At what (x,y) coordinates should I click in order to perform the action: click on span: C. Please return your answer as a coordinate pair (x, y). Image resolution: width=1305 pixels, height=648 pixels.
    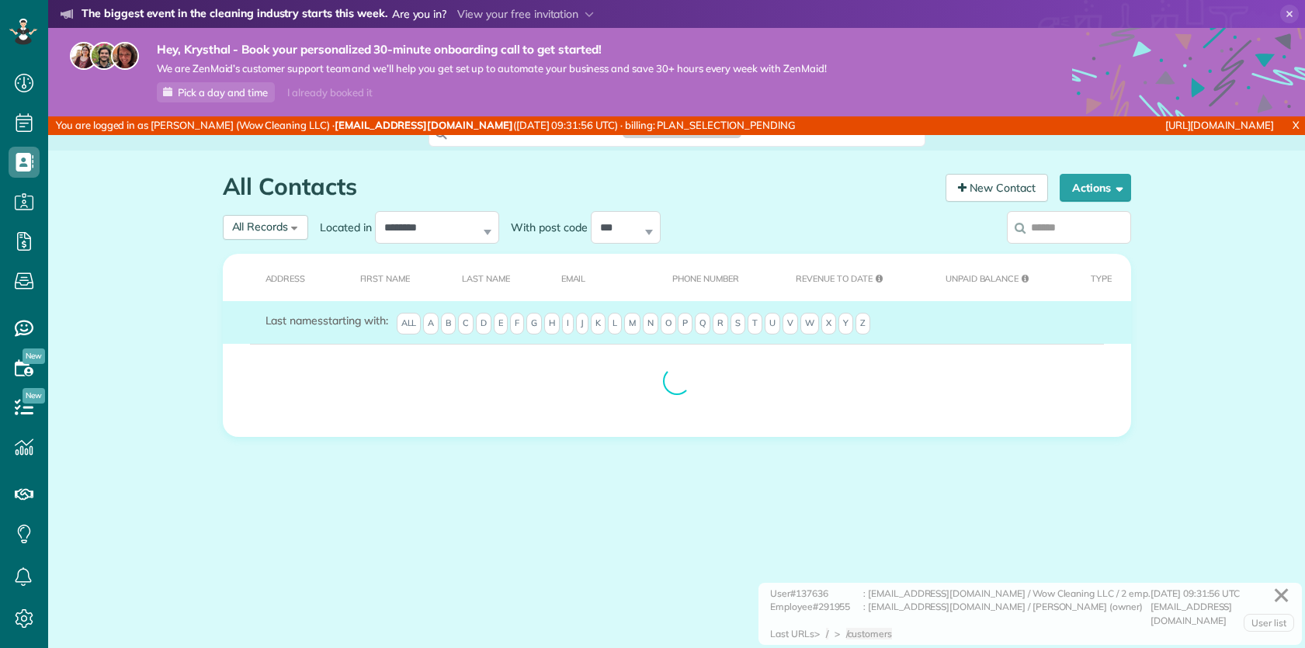
    Looking at the image, I should click on (466, 324).